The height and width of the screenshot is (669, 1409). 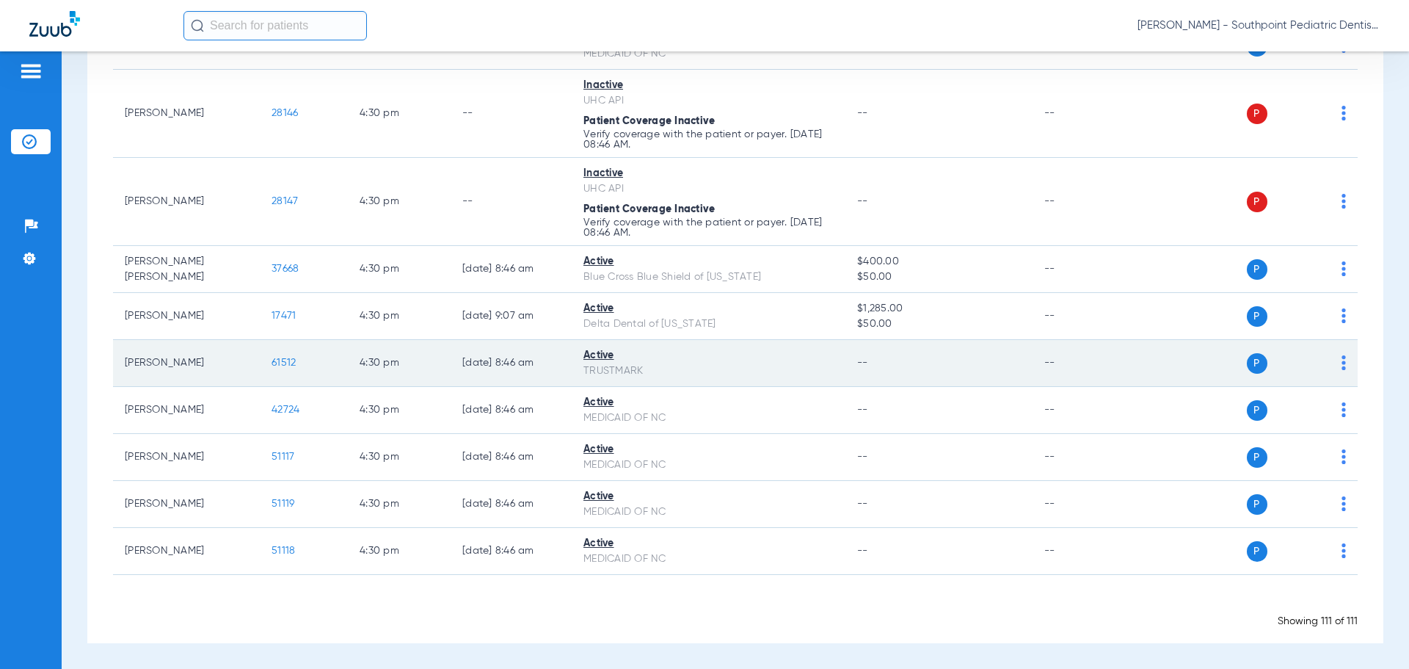 What do you see at coordinates (31, 71) in the screenshot?
I see `img: hamburger-icon` at bounding box center [31, 71].